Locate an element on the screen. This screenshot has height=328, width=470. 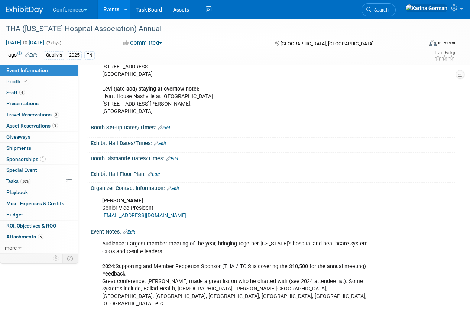
span: Tasks is located at coordinates (18, 181).